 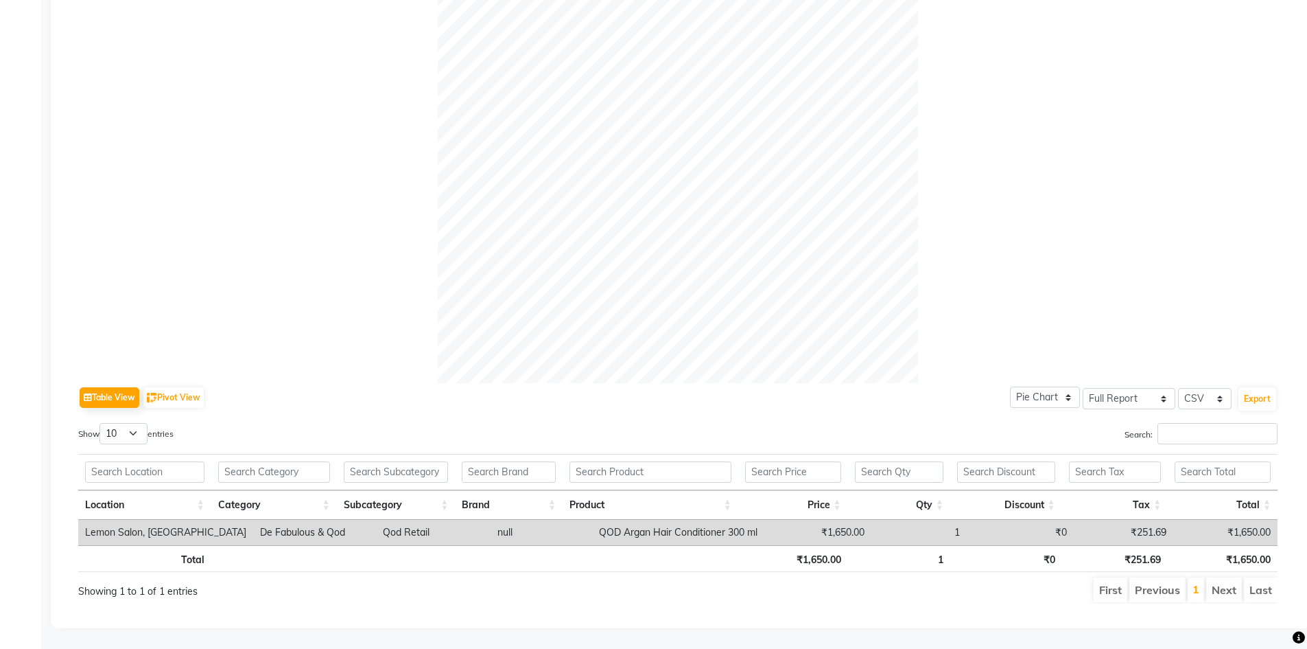 What do you see at coordinates (1217, 433) in the screenshot?
I see `input: Search:` at bounding box center [1217, 433].